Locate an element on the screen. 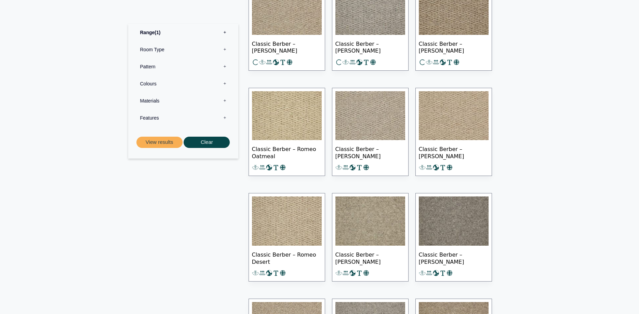 The width and height of the screenshot is (639, 314). label: Range is located at coordinates (183, 32).